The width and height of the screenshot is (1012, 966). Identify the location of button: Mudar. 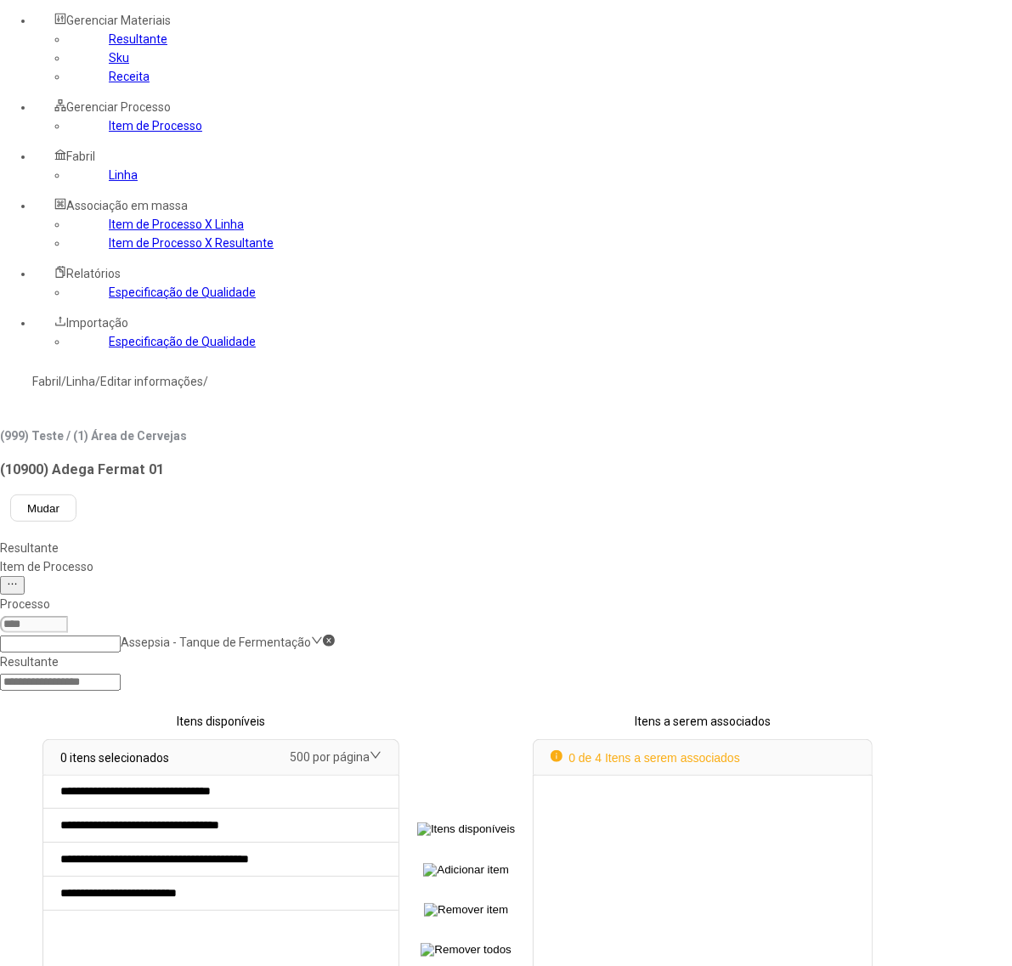
(43, 508).